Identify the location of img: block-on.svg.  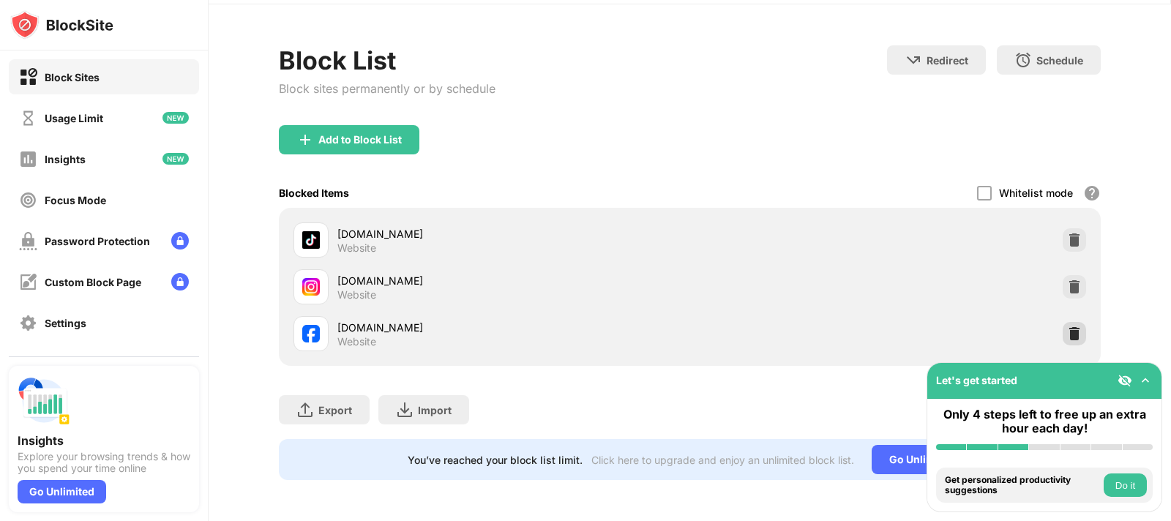
(28, 77).